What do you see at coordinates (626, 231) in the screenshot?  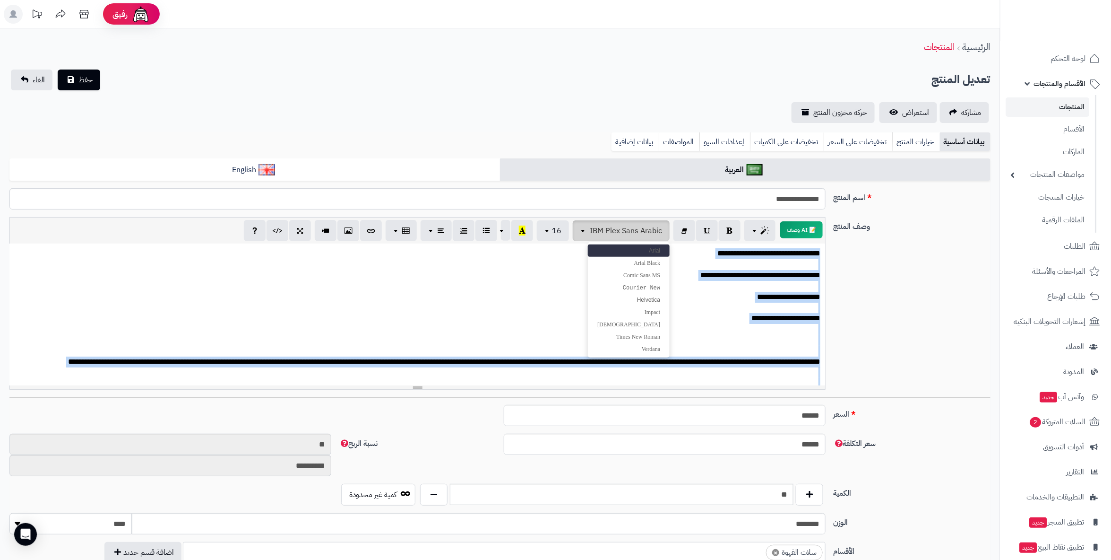 I see `span: IBM Plex Sans Arabic` at bounding box center [626, 231].